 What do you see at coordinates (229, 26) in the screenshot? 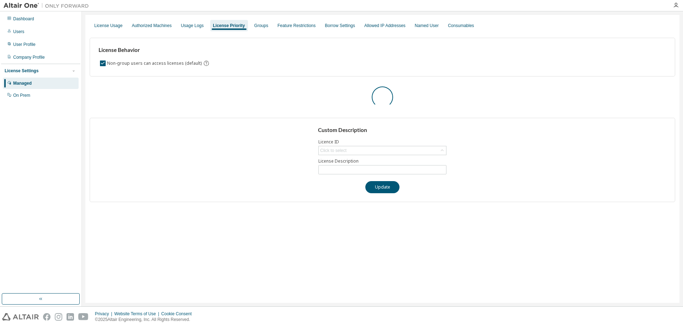
I see `div: License Priority` at bounding box center [229, 26].